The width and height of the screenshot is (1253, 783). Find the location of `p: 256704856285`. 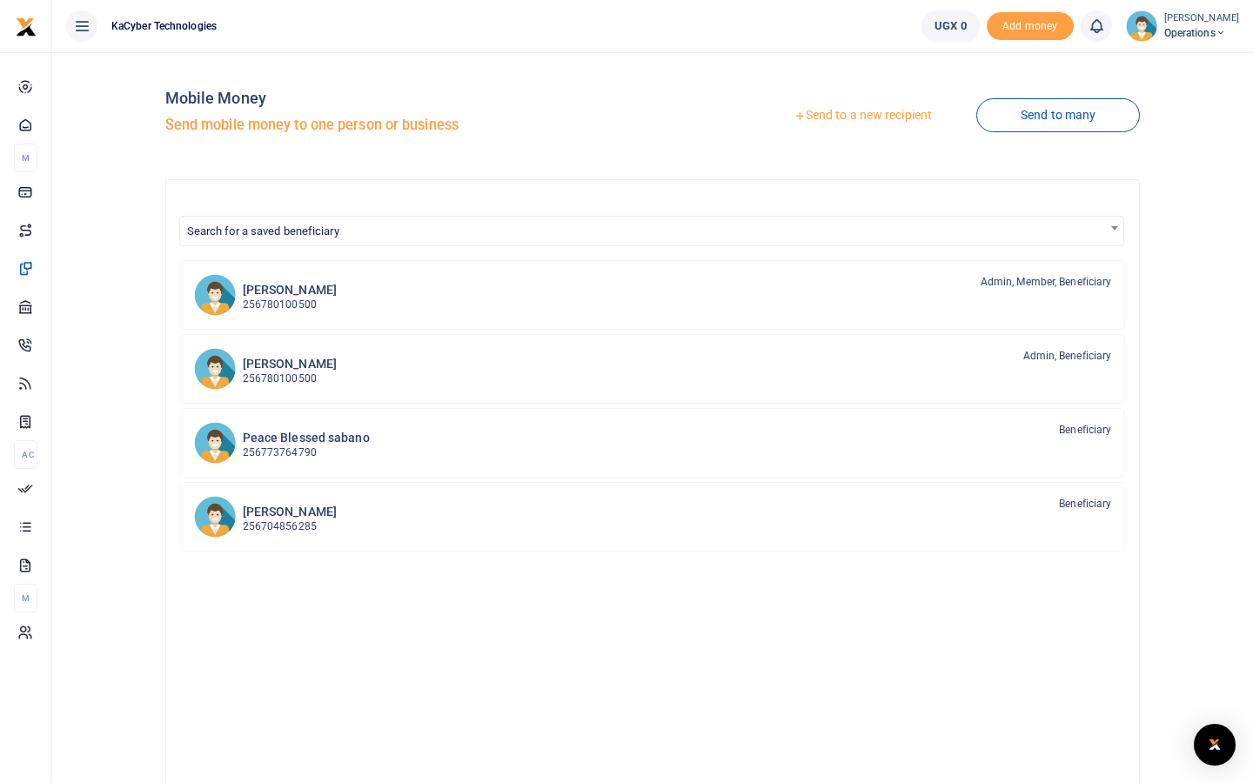

p: 256704856285 is located at coordinates (290, 526).